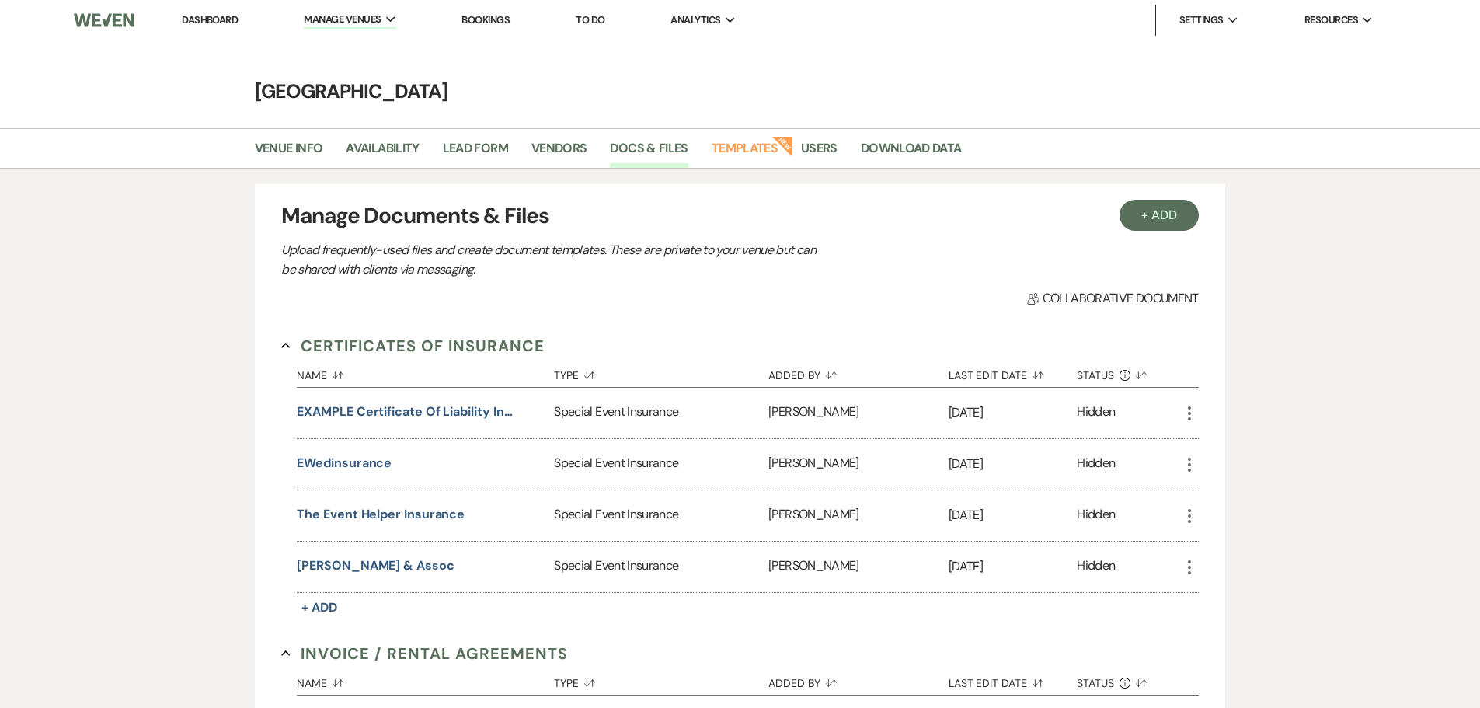  What do you see at coordinates (103, 20) in the screenshot?
I see `img: Weven Logo` at bounding box center [103, 20].